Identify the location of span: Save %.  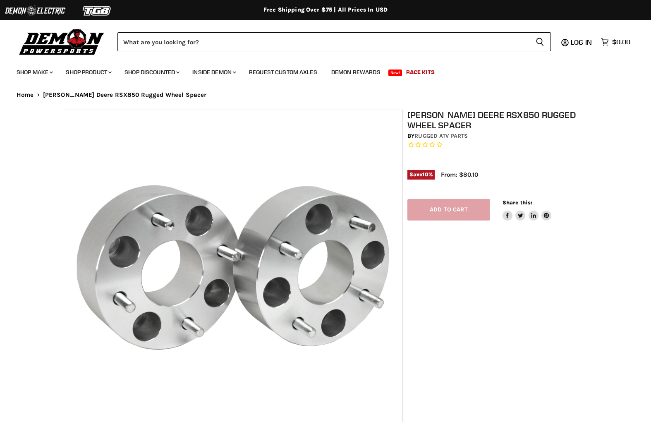
(421, 175).